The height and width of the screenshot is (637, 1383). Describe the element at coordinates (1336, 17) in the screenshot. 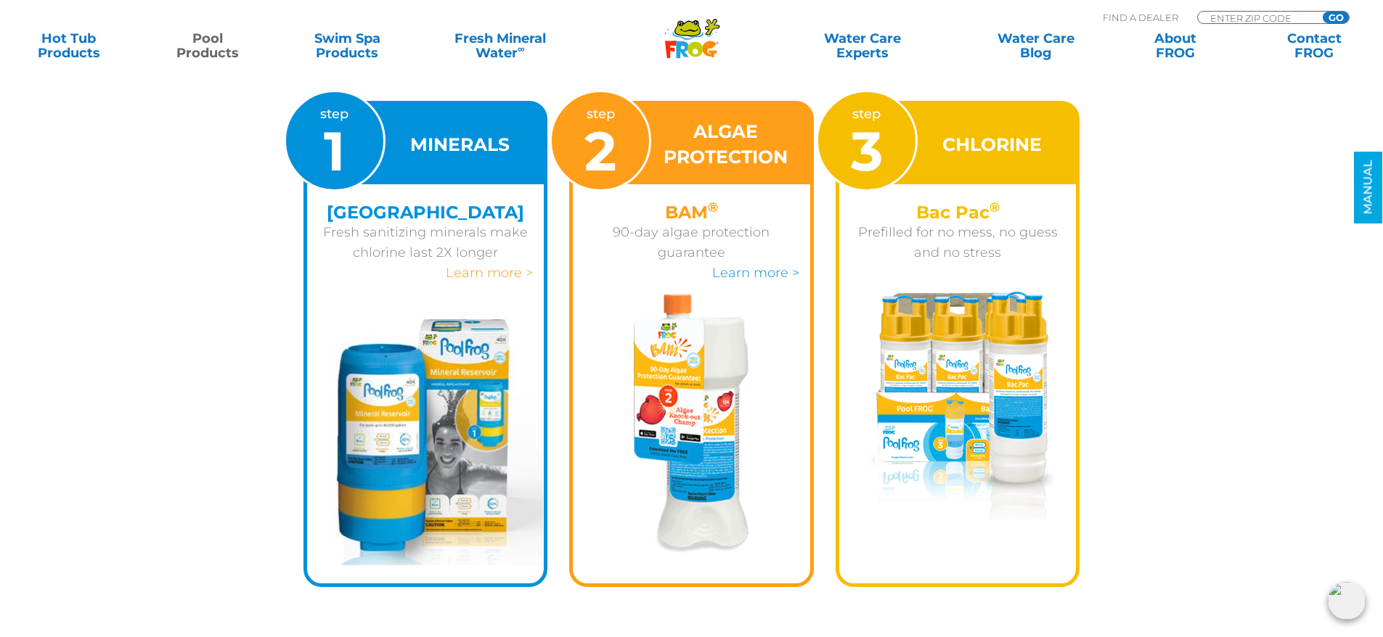

I see `input: GO` at that location.